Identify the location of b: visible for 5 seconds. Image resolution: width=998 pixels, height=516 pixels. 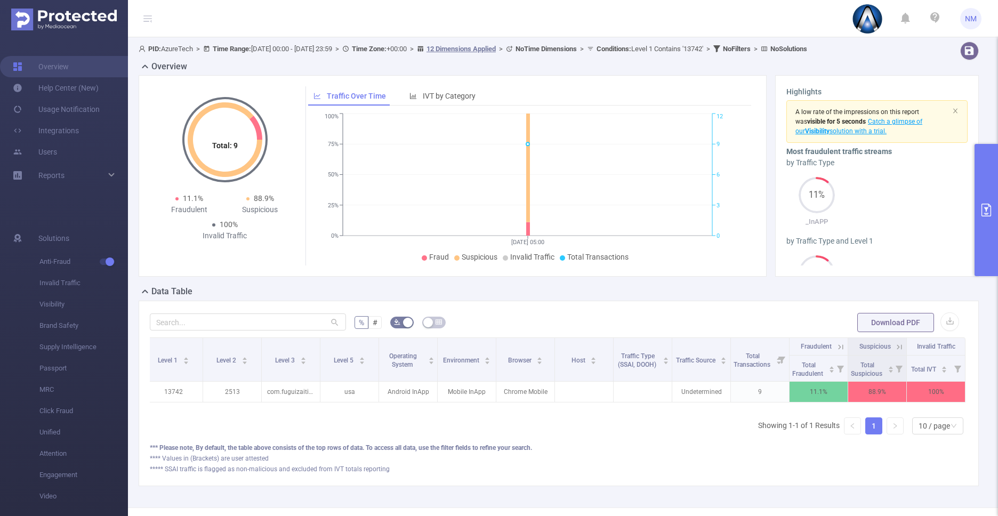
(837, 122).